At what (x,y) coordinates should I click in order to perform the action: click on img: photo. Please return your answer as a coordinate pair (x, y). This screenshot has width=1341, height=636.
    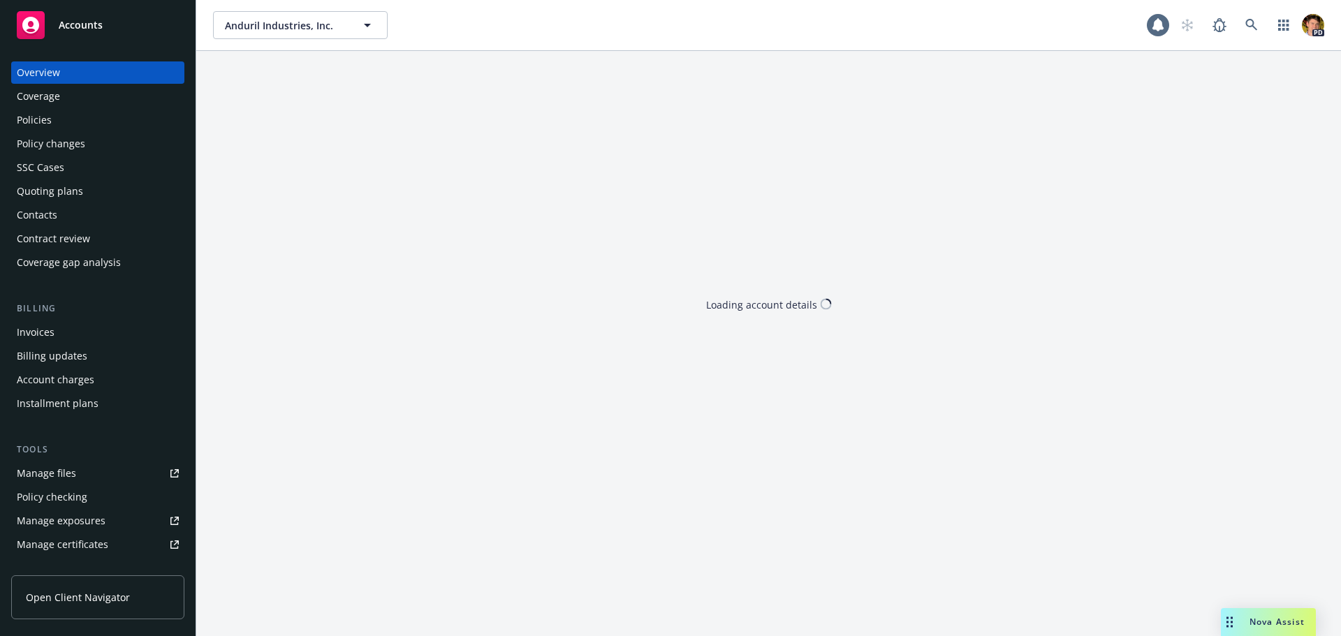
    Looking at the image, I should click on (1313, 25).